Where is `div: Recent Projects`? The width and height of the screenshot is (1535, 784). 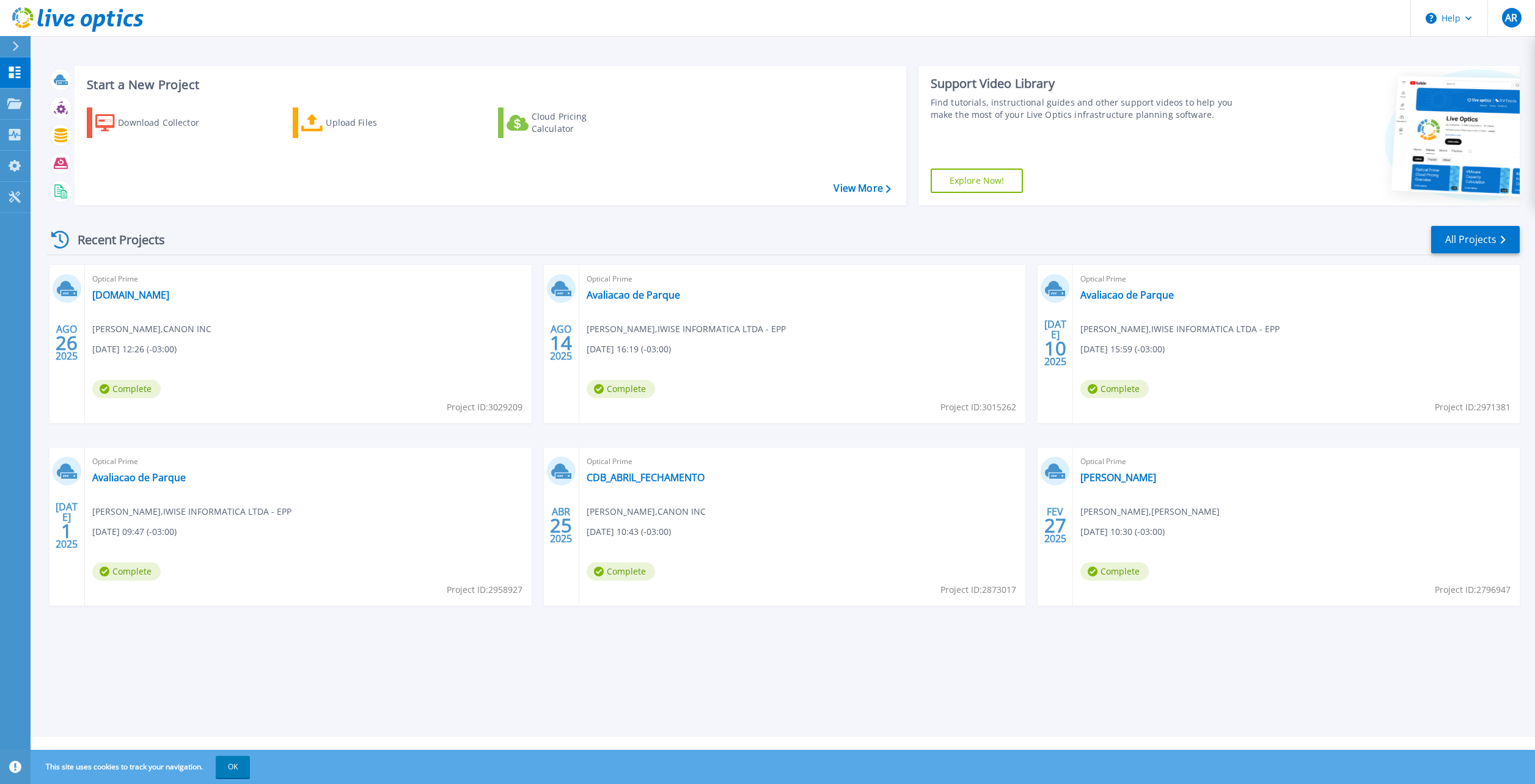
div: Recent Projects is located at coordinates (114, 240).